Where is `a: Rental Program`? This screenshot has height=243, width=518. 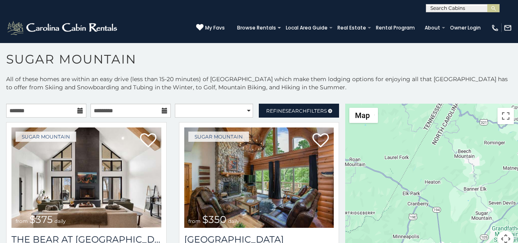
a: Rental Program is located at coordinates (395, 28).